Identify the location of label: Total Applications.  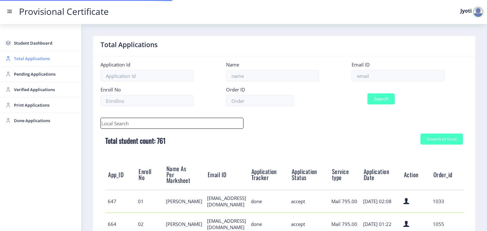
(129, 45).